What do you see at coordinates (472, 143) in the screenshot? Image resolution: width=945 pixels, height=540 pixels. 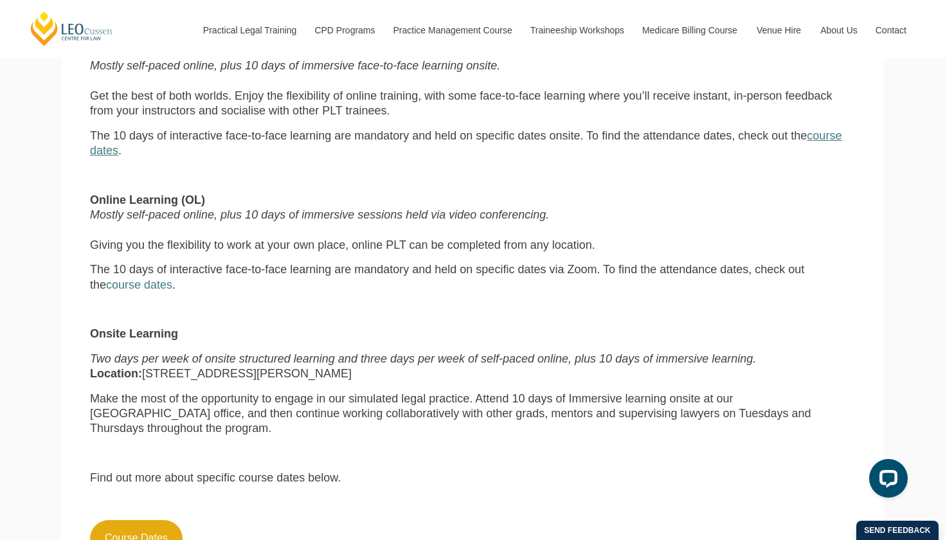 I see `p: The 10 days of interactive face-to-face learning are mandatory and held on specific dates onsite....` at bounding box center [472, 143].